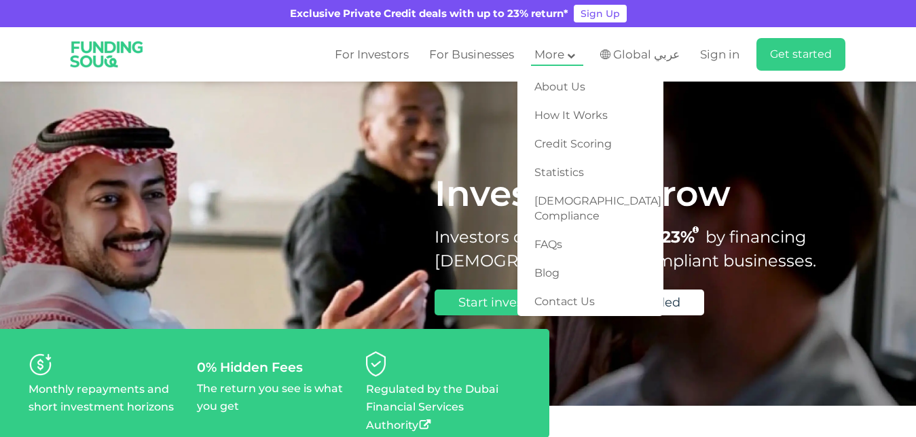  I want to click on span: Investors can achieve up to, so click(546, 236).